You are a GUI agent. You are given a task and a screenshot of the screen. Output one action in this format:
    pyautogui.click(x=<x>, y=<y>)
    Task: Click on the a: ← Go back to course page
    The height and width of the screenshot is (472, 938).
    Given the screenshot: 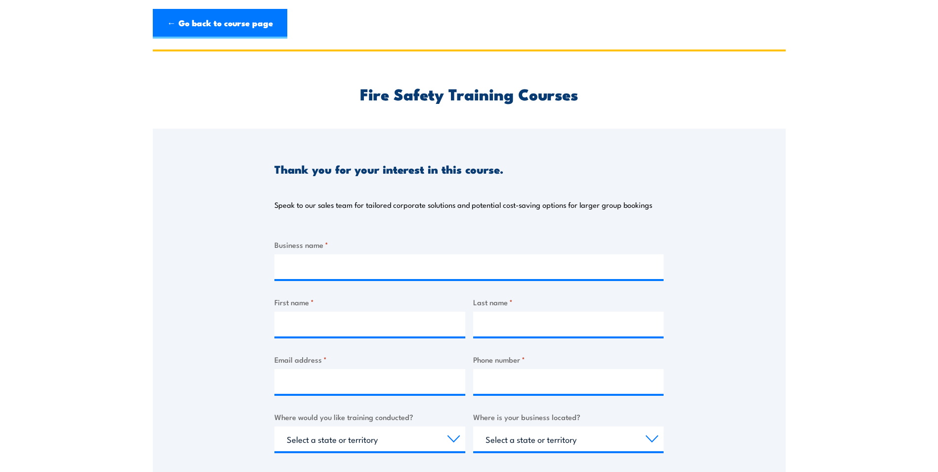 What is the action you would take?
    pyautogui.click(x=220, y=24)
    